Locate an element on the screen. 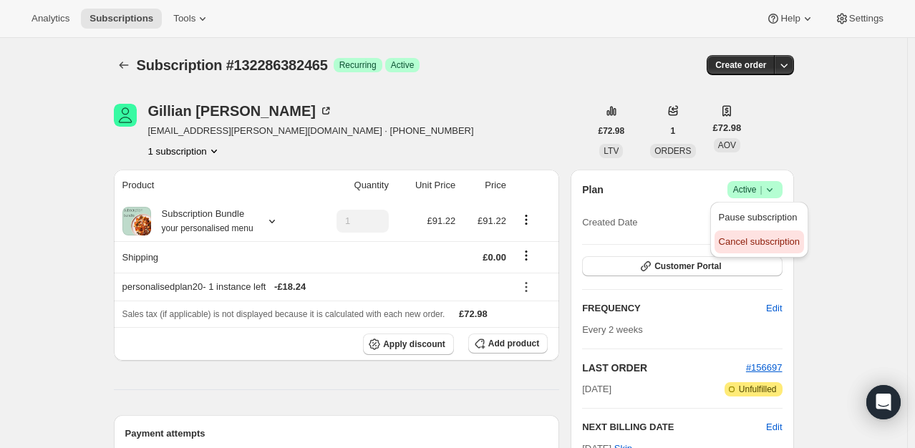  button: Help is located at coordinates (790, 19).